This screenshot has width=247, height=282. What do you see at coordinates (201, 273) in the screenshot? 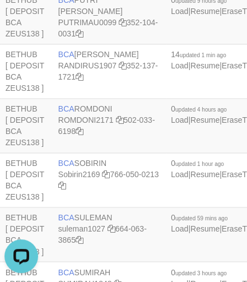
I see `span: updated 3 hours ago` at bounding box center [201, 273].